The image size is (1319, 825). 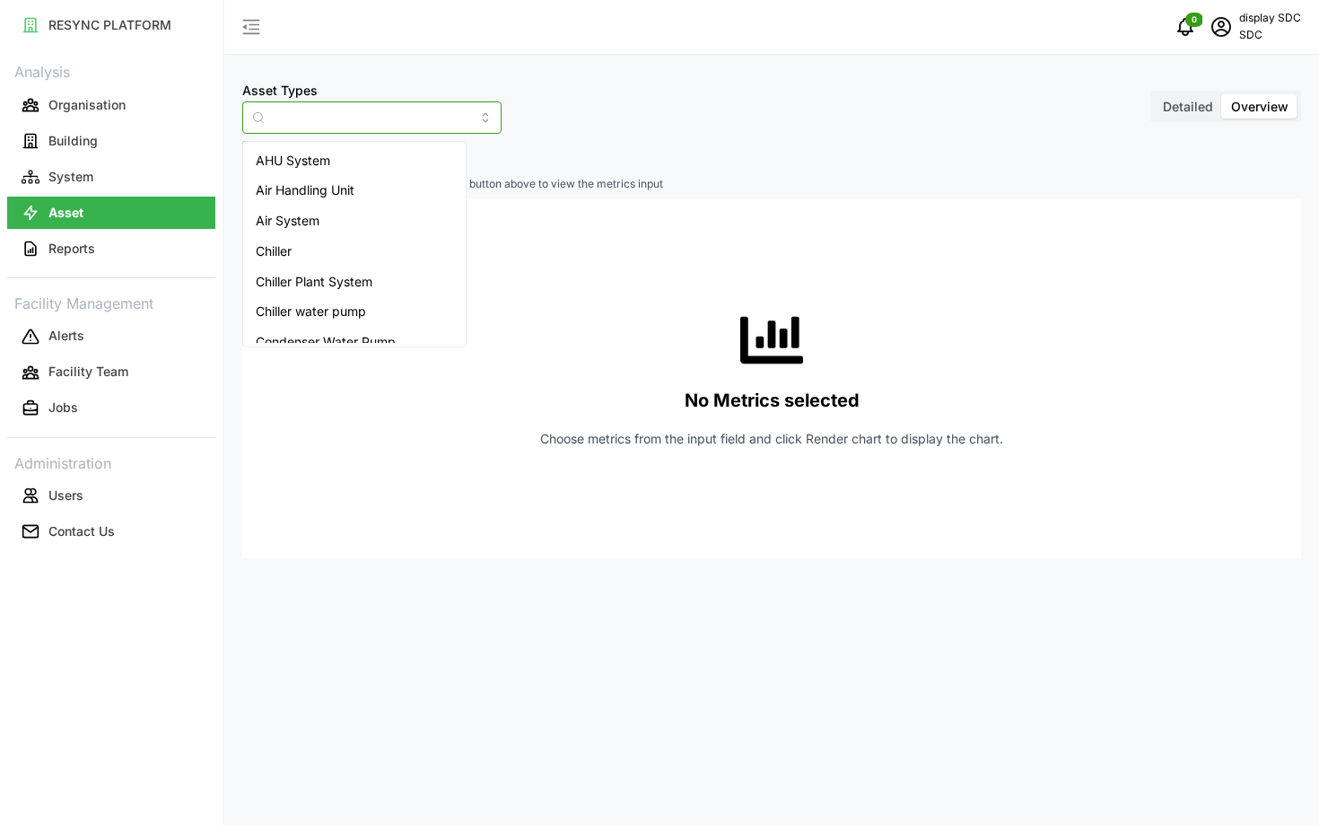 I want to click on button: Organisation, so click(x=111, y=105).